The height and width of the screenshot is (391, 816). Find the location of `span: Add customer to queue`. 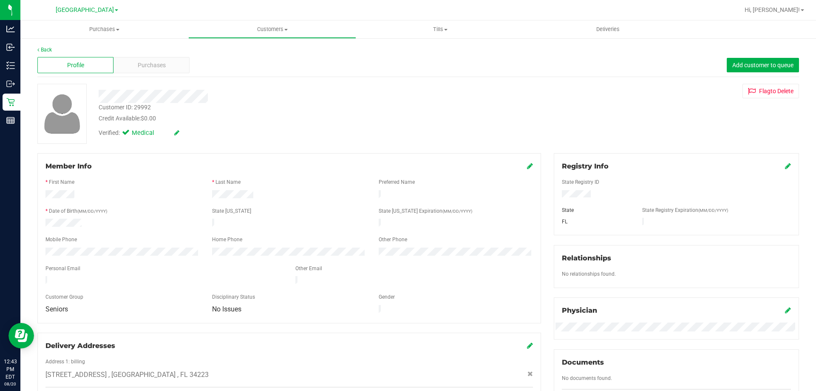

span: Add customer to queue is located at coordinates (763, 65).